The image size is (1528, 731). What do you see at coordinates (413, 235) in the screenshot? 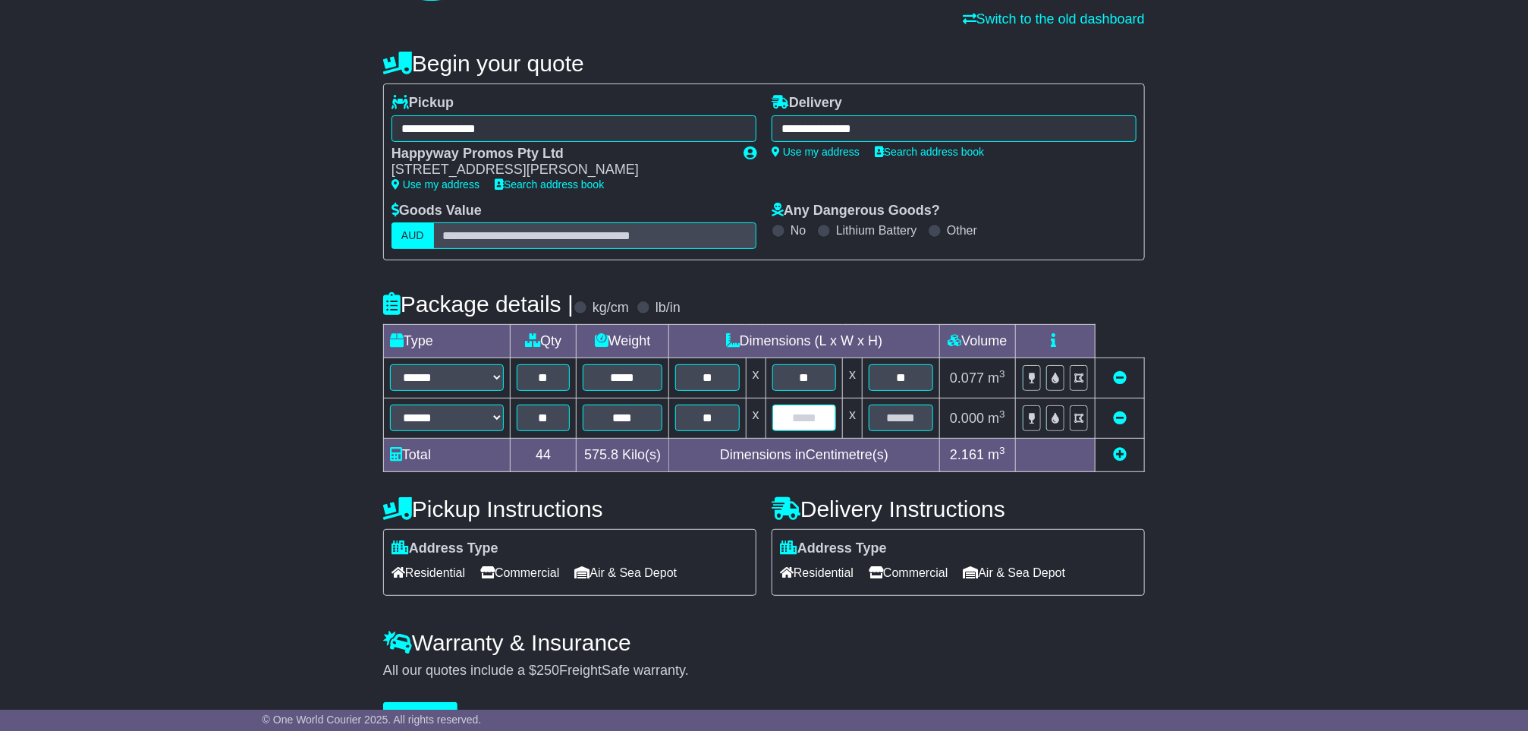
I see `label: AUD` at bounding box center [413, 235].